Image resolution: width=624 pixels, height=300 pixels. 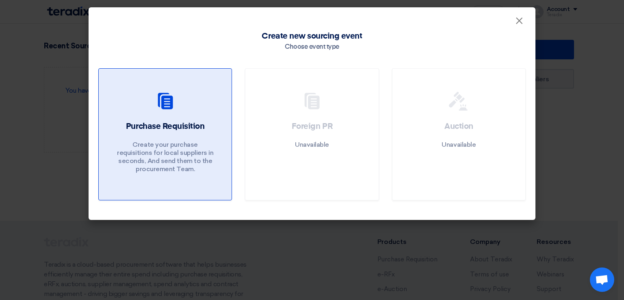 I want to click on span: Auction, so click(x=459, y=126).